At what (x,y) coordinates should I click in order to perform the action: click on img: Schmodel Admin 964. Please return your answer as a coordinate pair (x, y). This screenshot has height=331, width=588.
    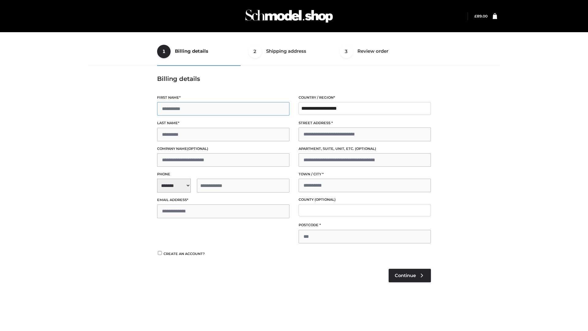
    Looking at the image, I should click on (289, 16).